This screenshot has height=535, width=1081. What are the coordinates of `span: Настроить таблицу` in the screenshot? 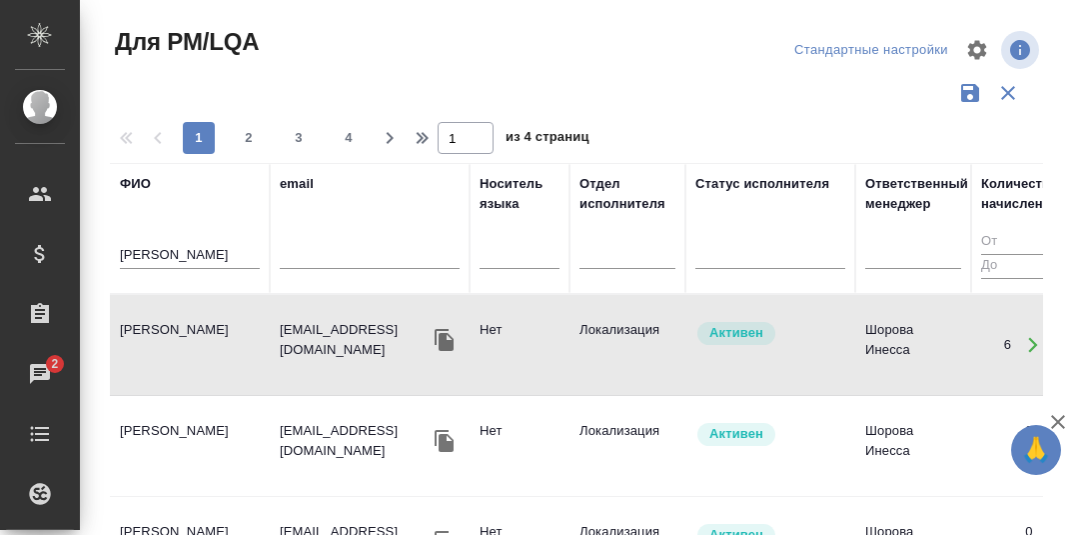 It's located at (977, 50).